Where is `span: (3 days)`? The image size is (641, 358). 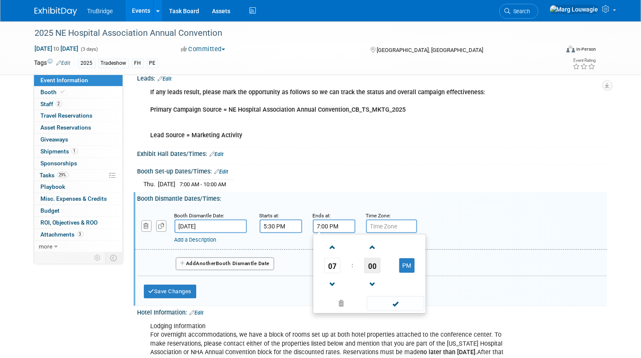 span: (3 days) is located at coordinates (89, 49).